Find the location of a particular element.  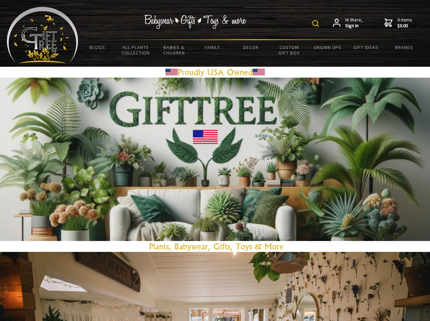

strong: Sign in is located at coordinates (353, 26).